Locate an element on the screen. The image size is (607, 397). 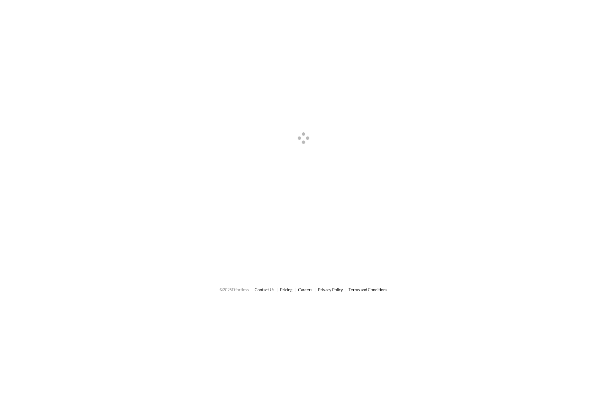
a: Careers is located at coordinates (305, 290).